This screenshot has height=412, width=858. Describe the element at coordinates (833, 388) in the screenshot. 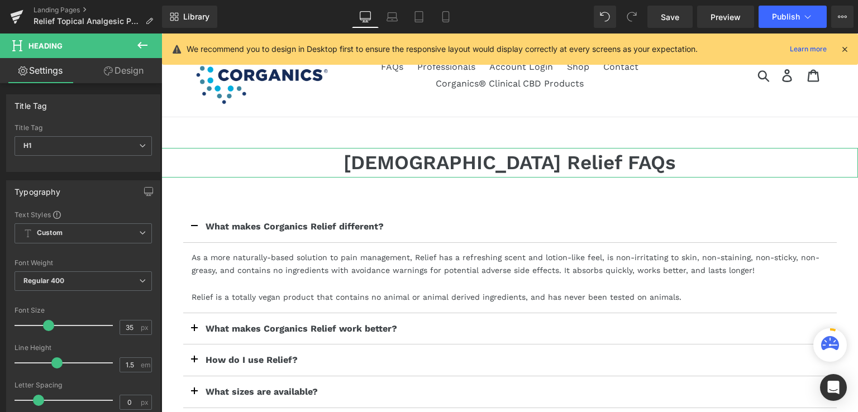

I see `div: Open Intercom Messenger` at that location.